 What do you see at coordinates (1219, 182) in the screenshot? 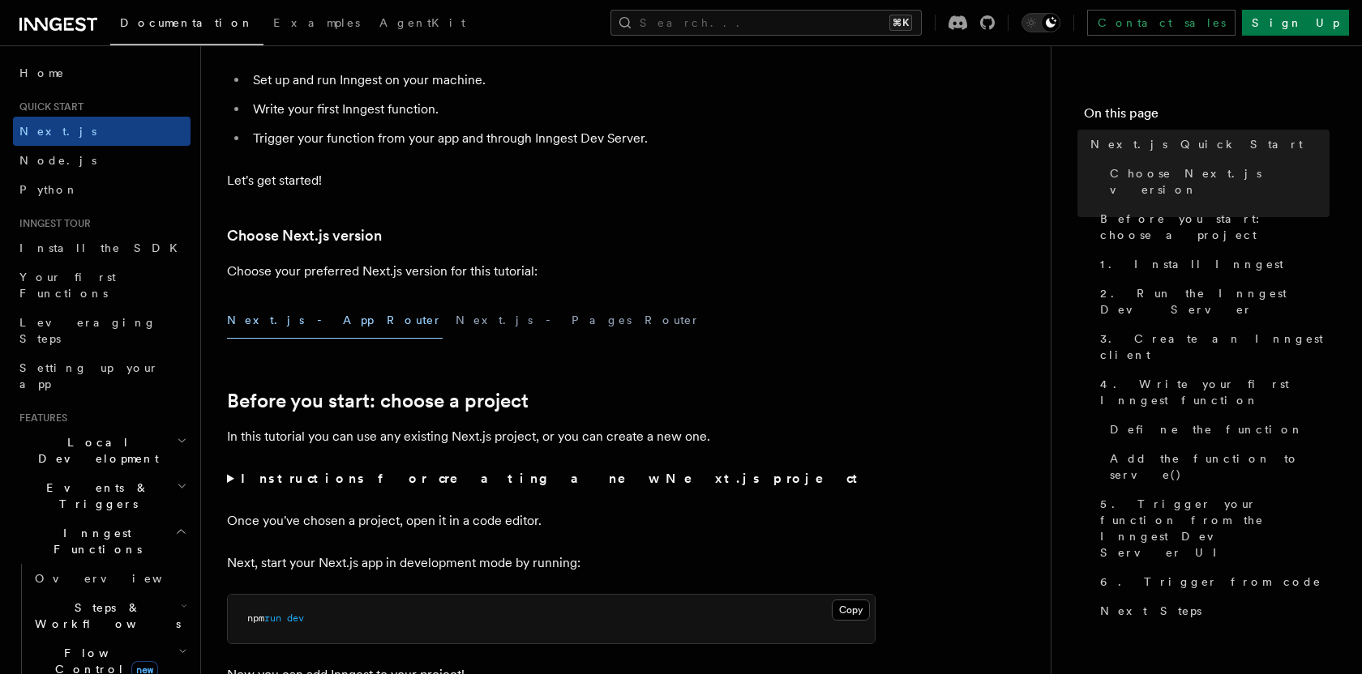
I see `span: Choose Next.js version` at bounding box center [1219, 182].